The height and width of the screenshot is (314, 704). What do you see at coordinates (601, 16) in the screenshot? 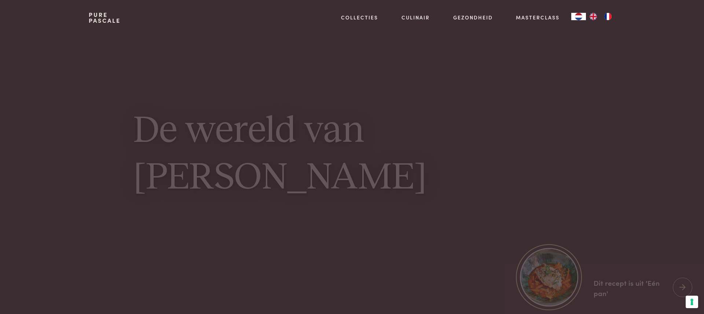
I see `ul: Language list` at bounding box center [601, 16].